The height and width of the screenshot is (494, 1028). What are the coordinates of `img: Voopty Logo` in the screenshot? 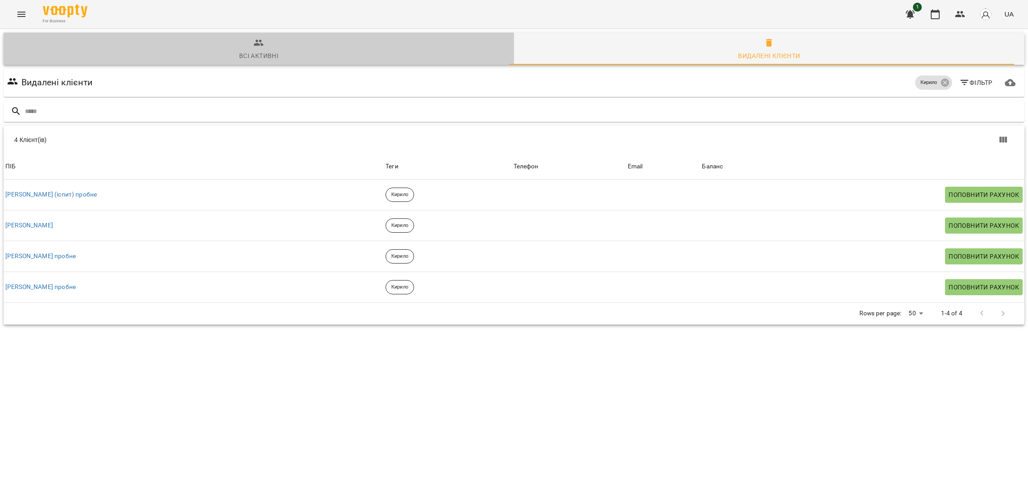 It's located at (65, 11).